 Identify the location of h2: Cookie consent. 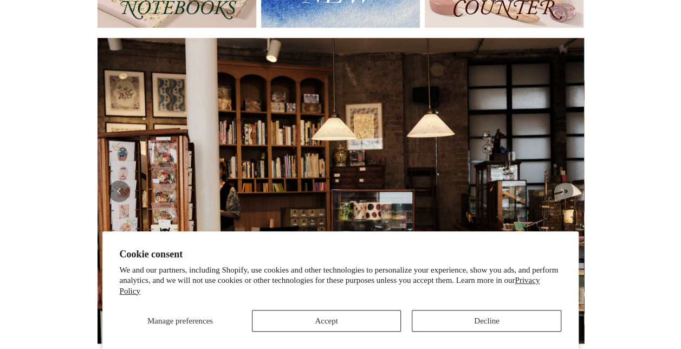
(341, 254).